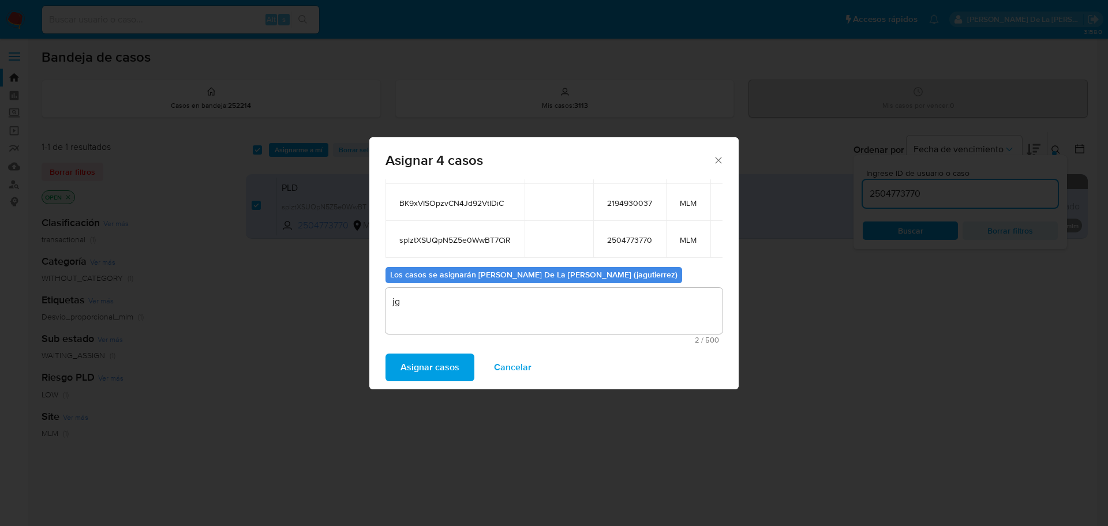 The width and height of the screenshot is (1108, 526). What do you see at coordinates (549, 160) in the screenshot?
I see `span: Asignar 4 casos` at bounding box center [549, 160].